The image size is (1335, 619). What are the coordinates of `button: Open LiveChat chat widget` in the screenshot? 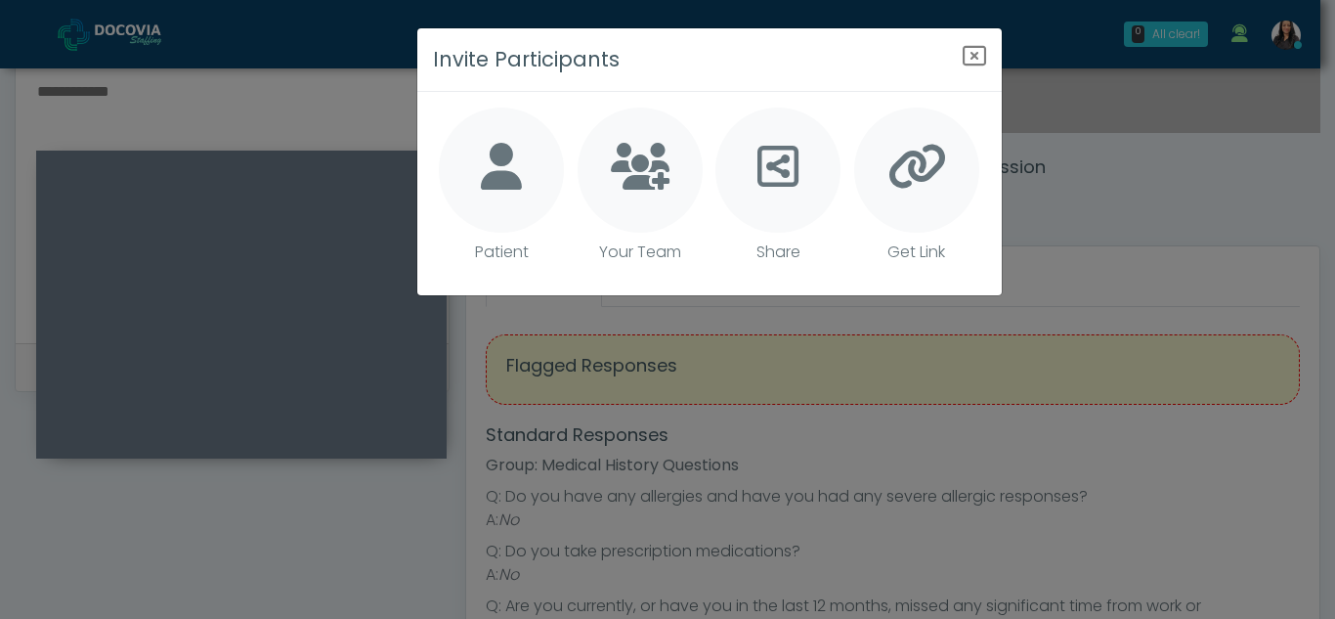 It's located at (45, 37).